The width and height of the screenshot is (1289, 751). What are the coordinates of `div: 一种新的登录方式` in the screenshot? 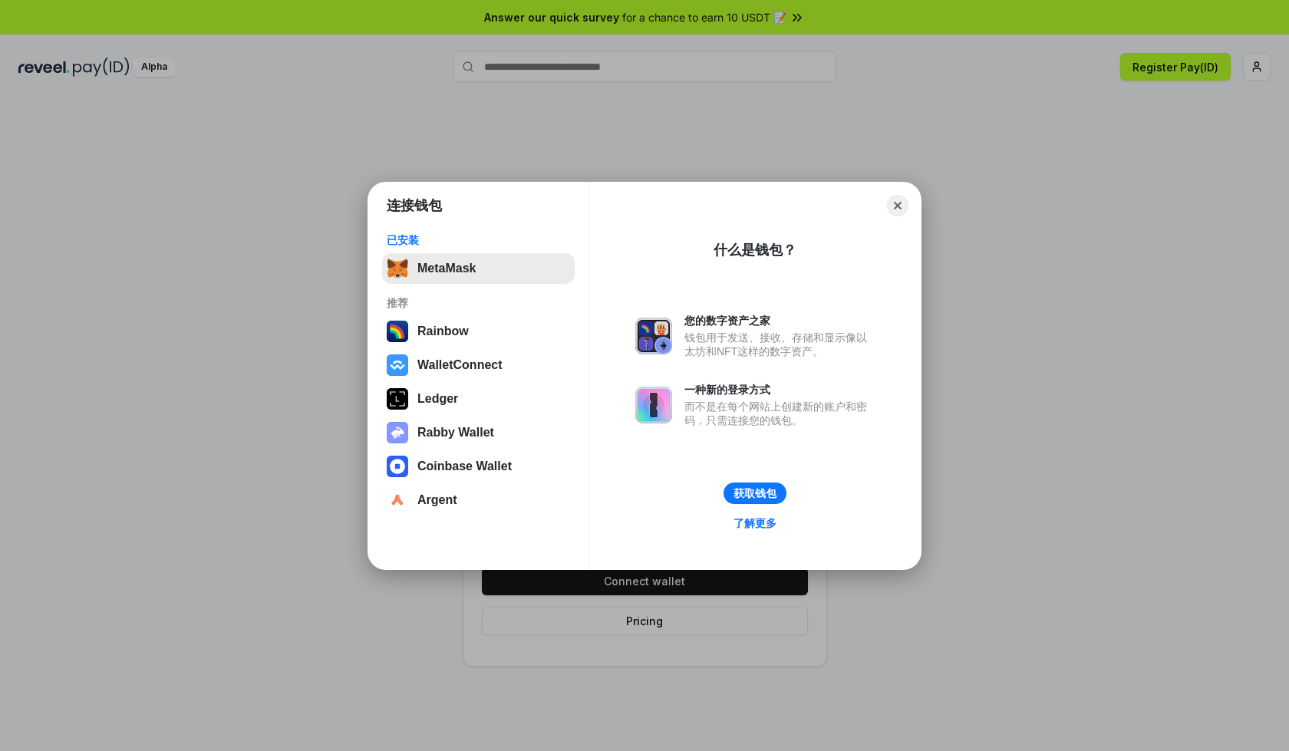 It's located at (780, 390).